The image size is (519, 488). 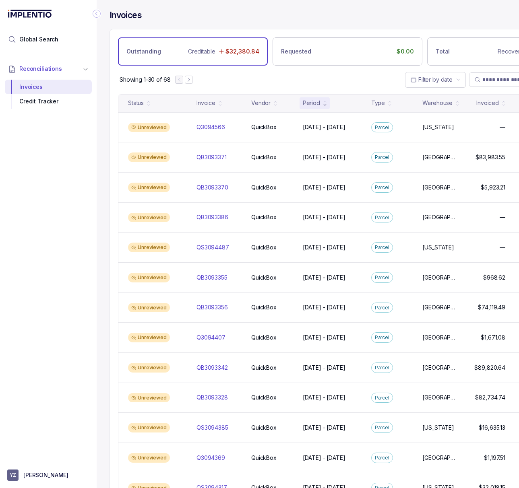 I want to click on span: User initials, so click(x=13, y=475).